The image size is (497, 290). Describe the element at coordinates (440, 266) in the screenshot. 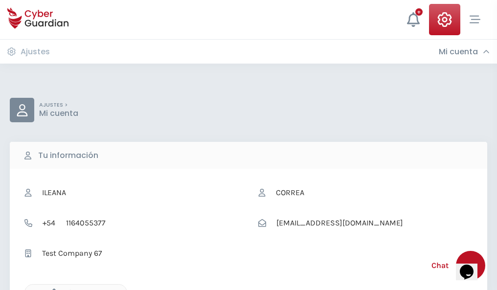

I see `span: Chat` at that location.